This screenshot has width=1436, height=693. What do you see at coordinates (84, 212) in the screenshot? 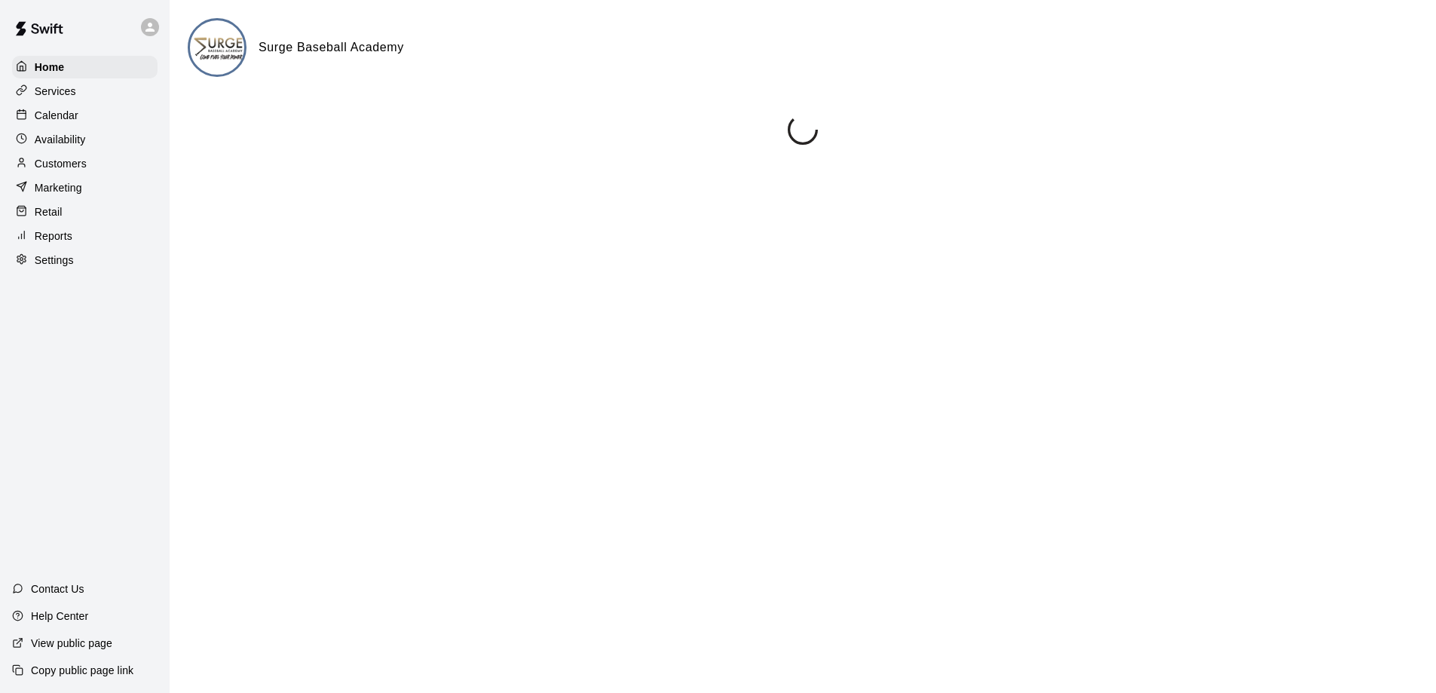
I see `div: Retail` at bounding box center [84, 212].